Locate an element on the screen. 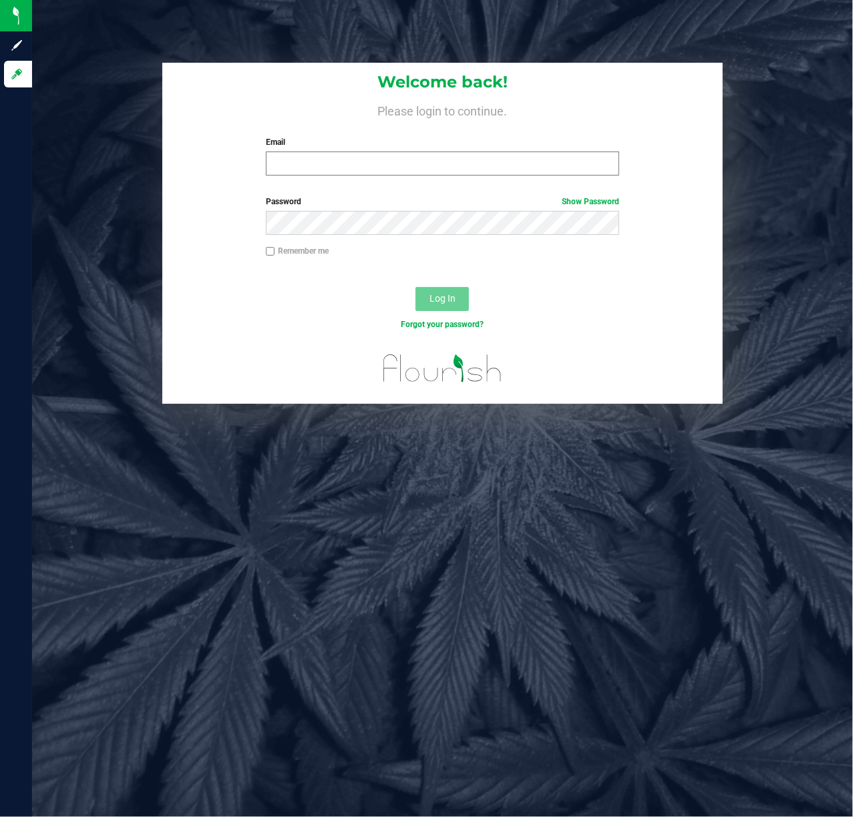 Image resolution: width=853 pixels, height=817 pixels. h1: Welcome back! is located at coordinates (442, 82).